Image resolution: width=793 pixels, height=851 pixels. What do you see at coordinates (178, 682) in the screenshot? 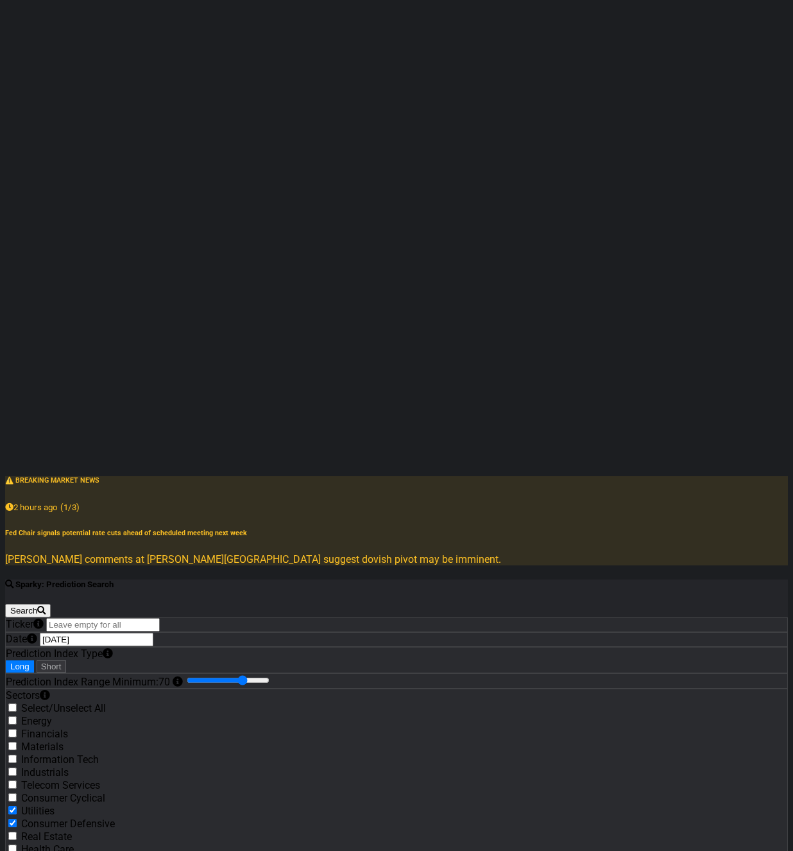
I see `i: Filter by confidence score (0-100).` at bounding box center [178, 682].